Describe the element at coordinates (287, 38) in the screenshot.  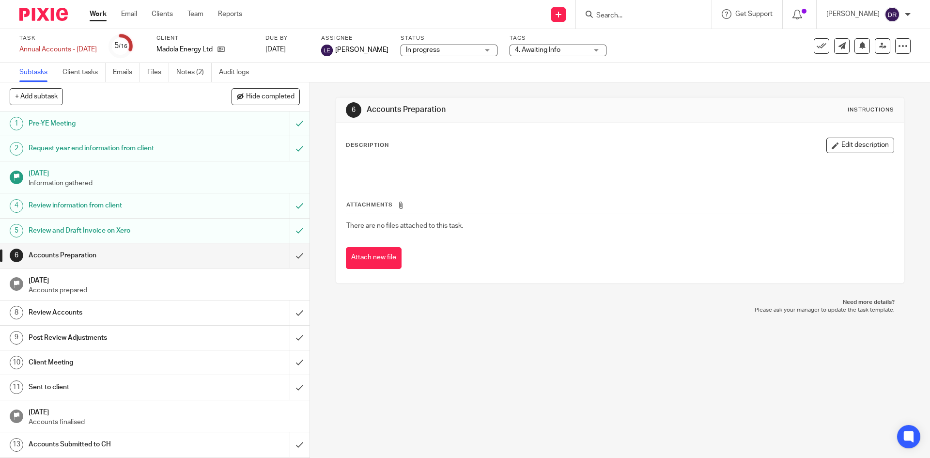
I see `label: Due by` at that location.